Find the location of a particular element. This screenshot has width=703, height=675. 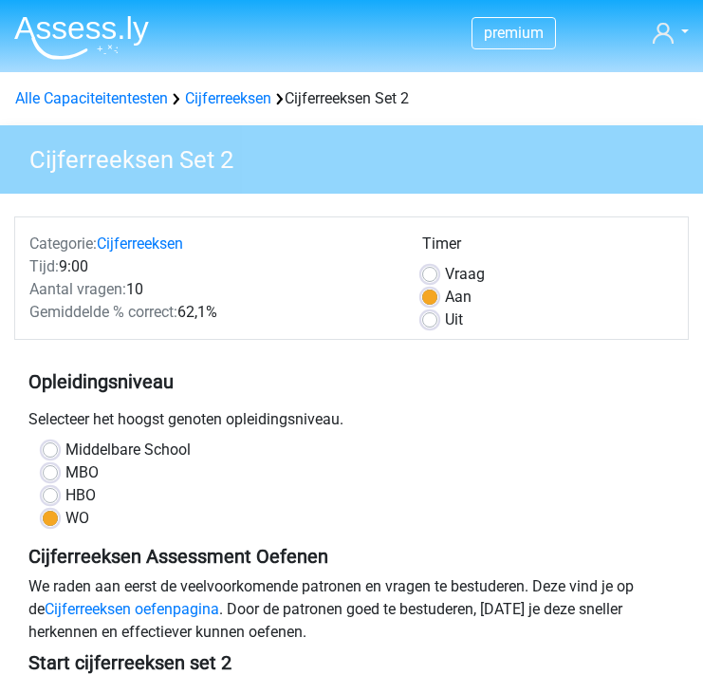

label: WO is located at coordinates (77, 518).